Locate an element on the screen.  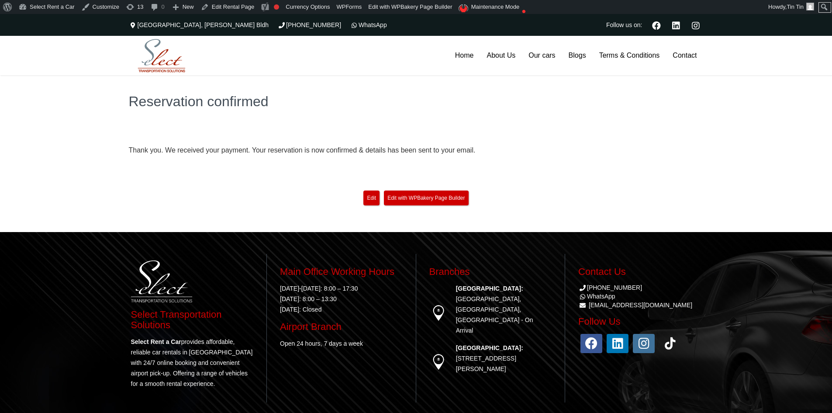
span: Tin Tin is located at coordinates (795, 7).